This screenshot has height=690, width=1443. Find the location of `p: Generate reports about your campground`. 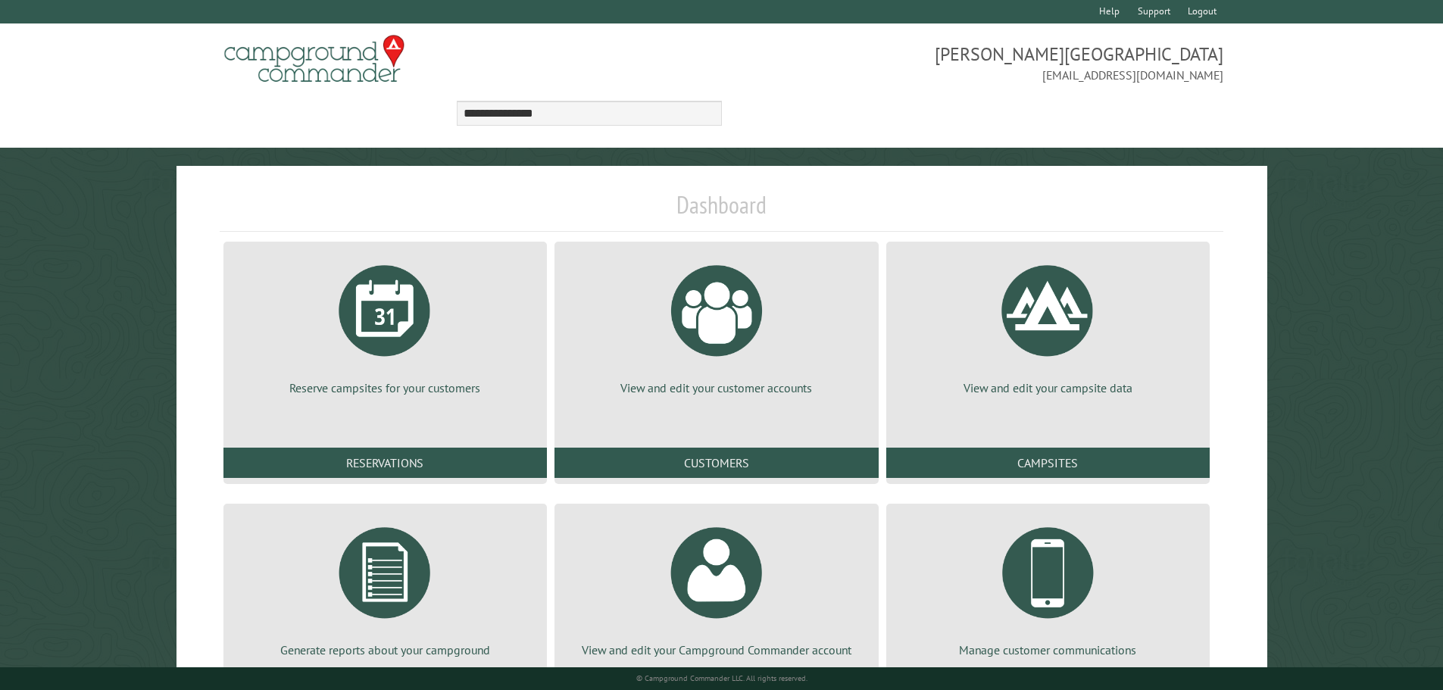

p: Generate reports about your campground is located at coordinates (385, 650).